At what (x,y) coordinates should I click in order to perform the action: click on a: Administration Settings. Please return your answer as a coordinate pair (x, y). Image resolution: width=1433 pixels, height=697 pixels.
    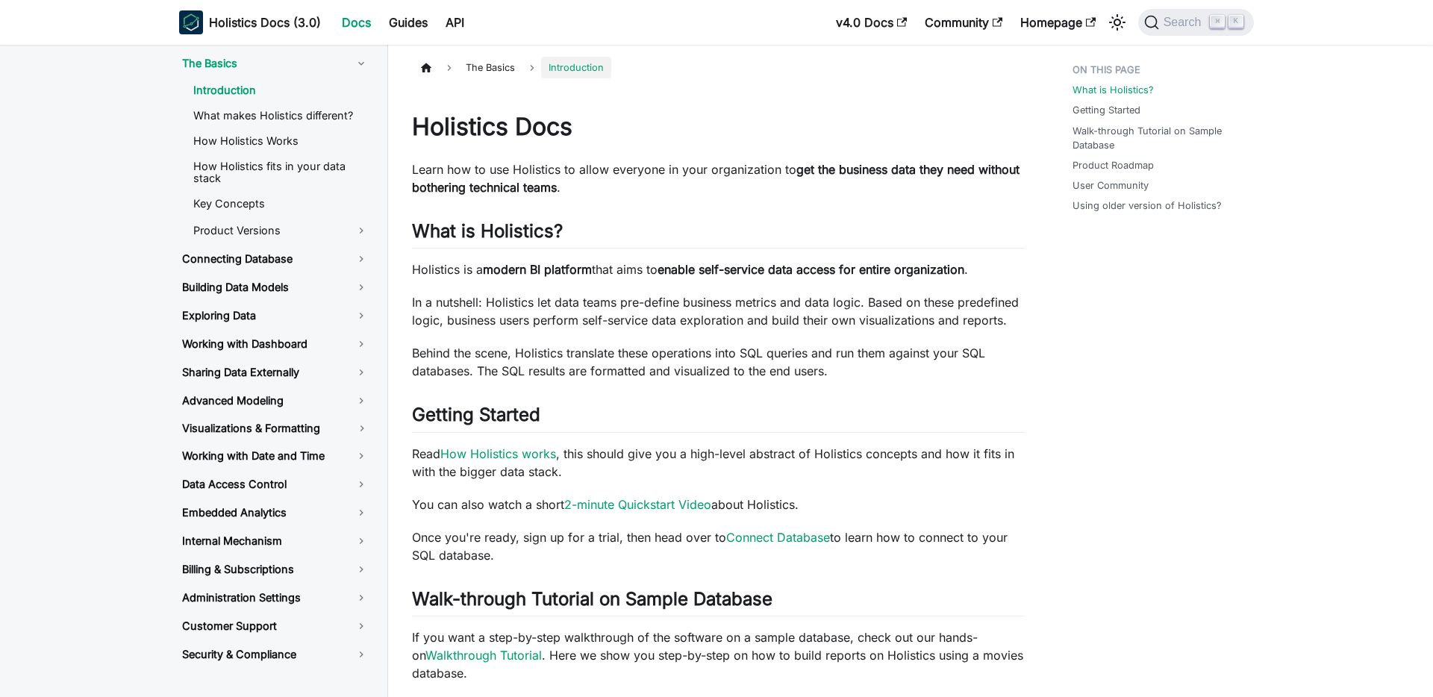
    Looking at the image, I should click on (275, 598).